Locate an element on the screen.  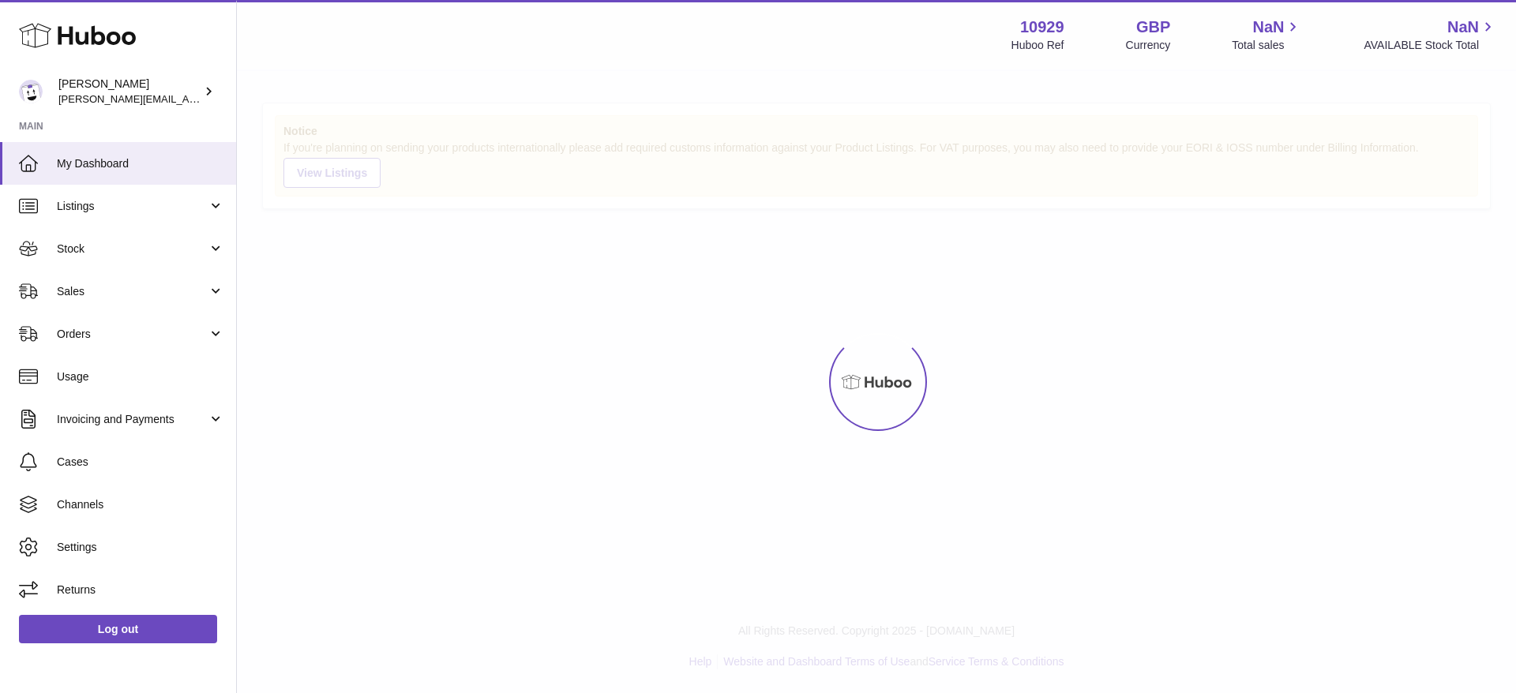
strong: GBP is located at coordinates (1153, 27).